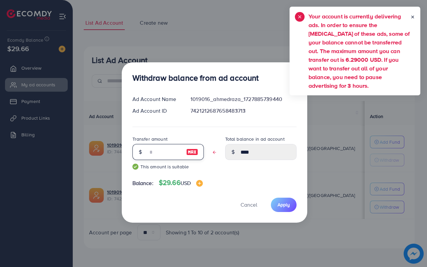 The image size is (427, 267). I want to click on img: guide, so click(135, 167).